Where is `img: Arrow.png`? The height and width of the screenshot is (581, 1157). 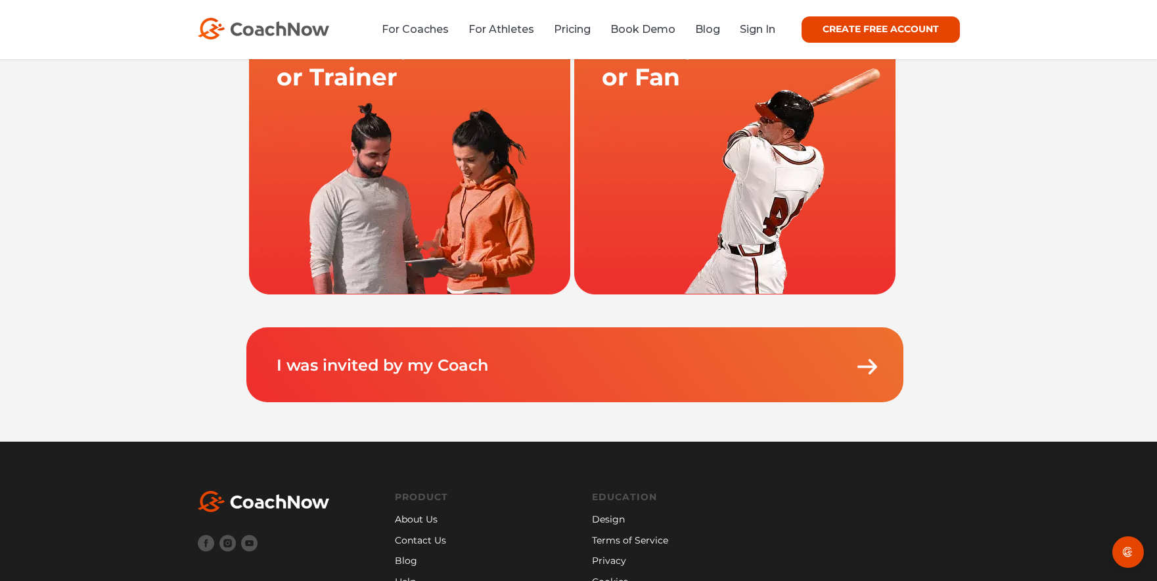
img: Arrow.png is located at coordinates (867, 367).